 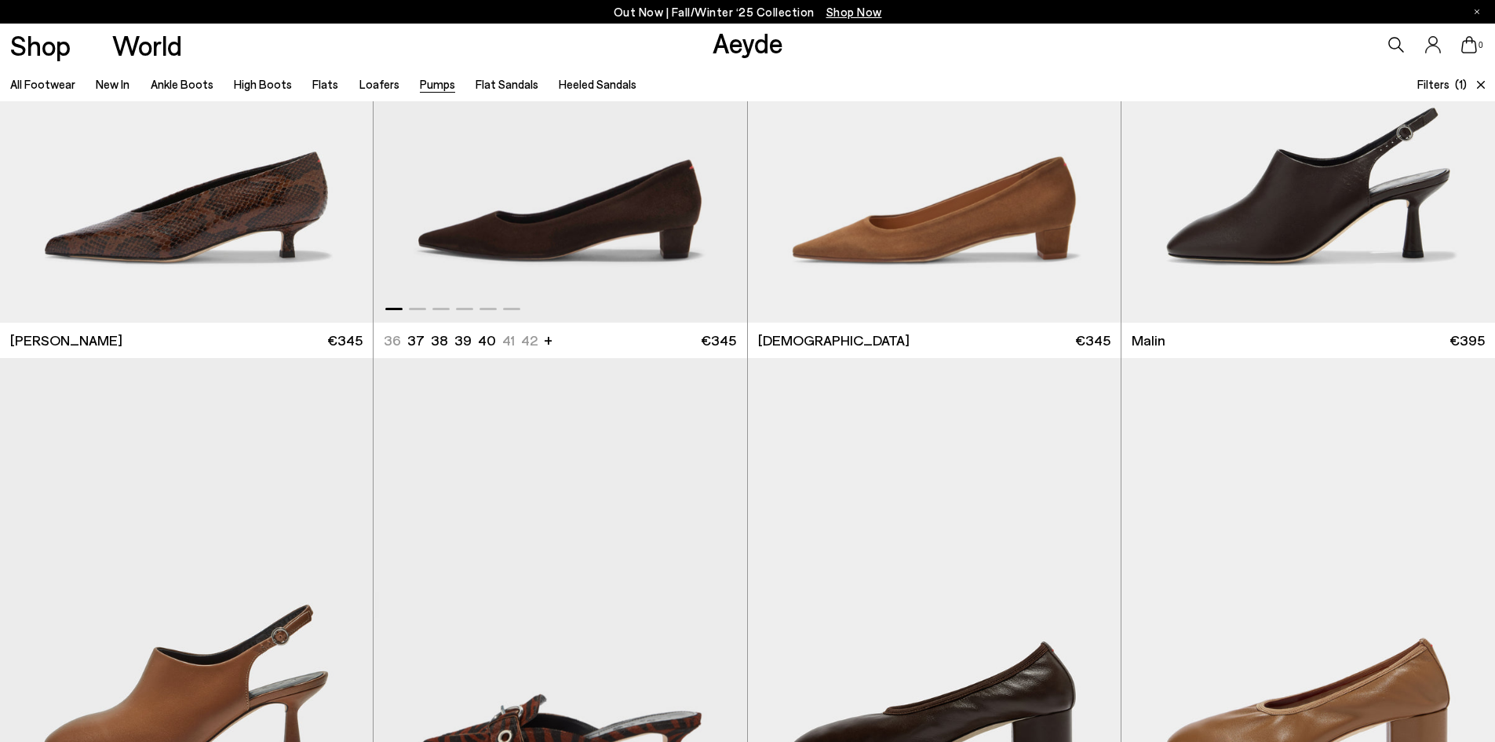 What do you see at coordinates (1460, 84) in the screenshot?
I see `span: (1)` at bounding box center [1460, 84].